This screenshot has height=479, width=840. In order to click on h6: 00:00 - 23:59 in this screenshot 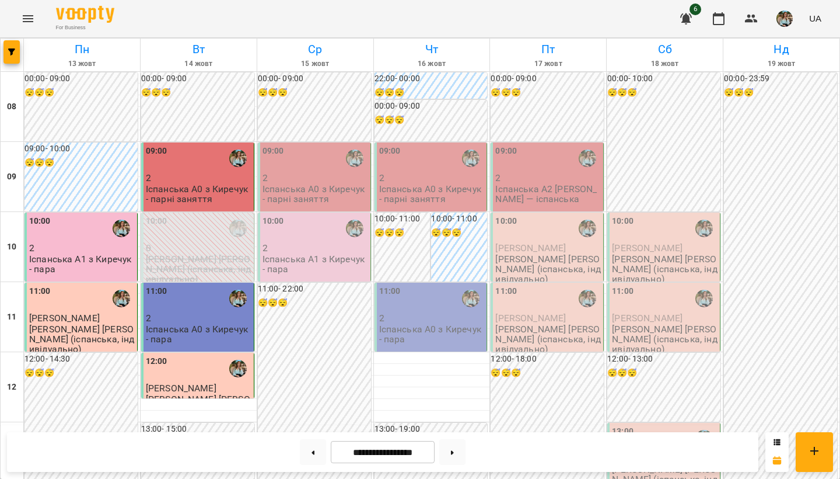, I will do `click(781, 79)`.